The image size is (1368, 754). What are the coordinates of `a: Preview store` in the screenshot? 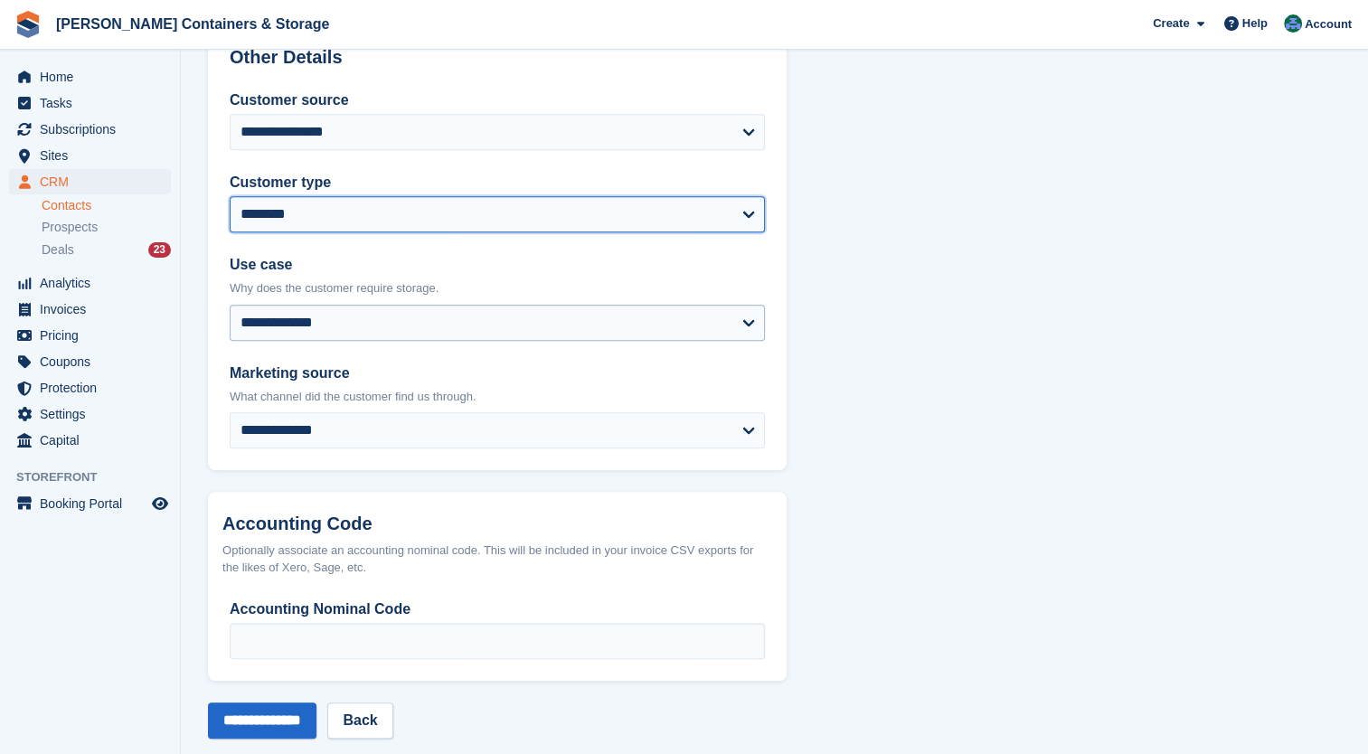 It's located at (160, 504).